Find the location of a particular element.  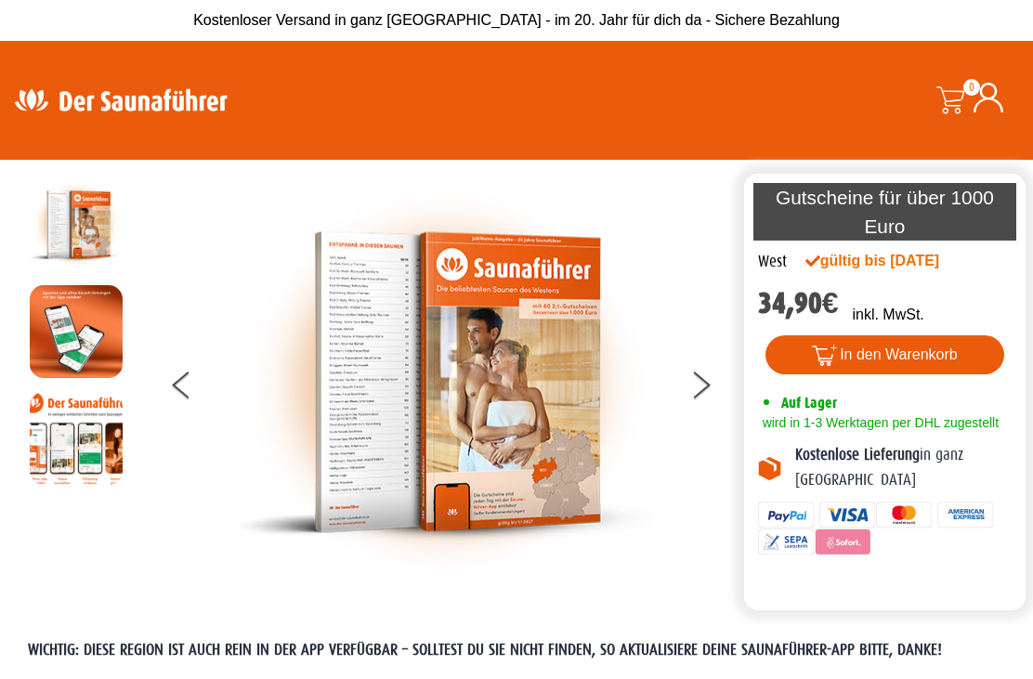

span: Auf Lager is located at coordinates (809, 402).